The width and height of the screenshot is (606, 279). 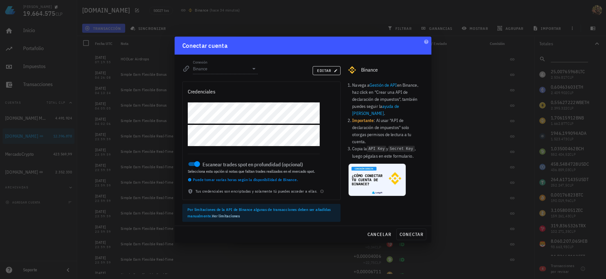 What do you see at coordinates (253, 171) in the screenshot?
I see `div: Selecciona esta opción si notas que faltan trades realizados en el mercado spot.` at bounding box center [253, 171].